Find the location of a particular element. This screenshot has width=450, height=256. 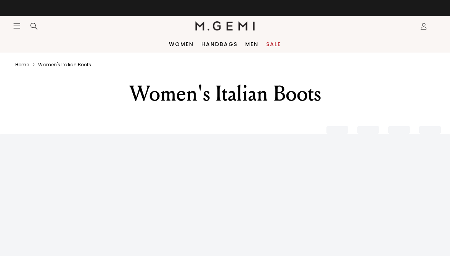

a: Home is located at coordinates (22, 65).